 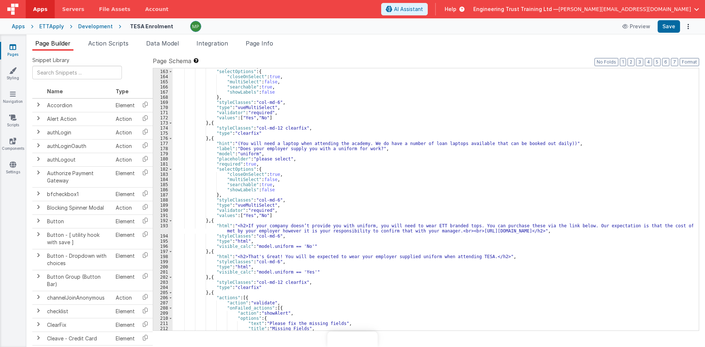 I want to click on div: 190, so click(x=163, y=210).